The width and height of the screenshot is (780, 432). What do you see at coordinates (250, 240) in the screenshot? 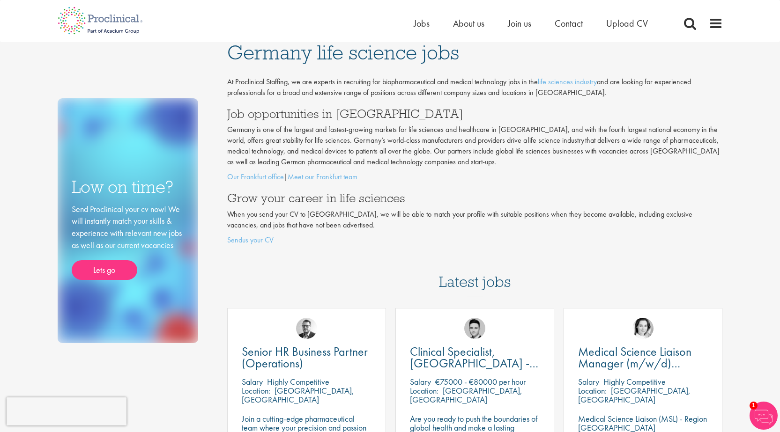
I see `a: Sendus your CV` at bounding box center [250, 240].